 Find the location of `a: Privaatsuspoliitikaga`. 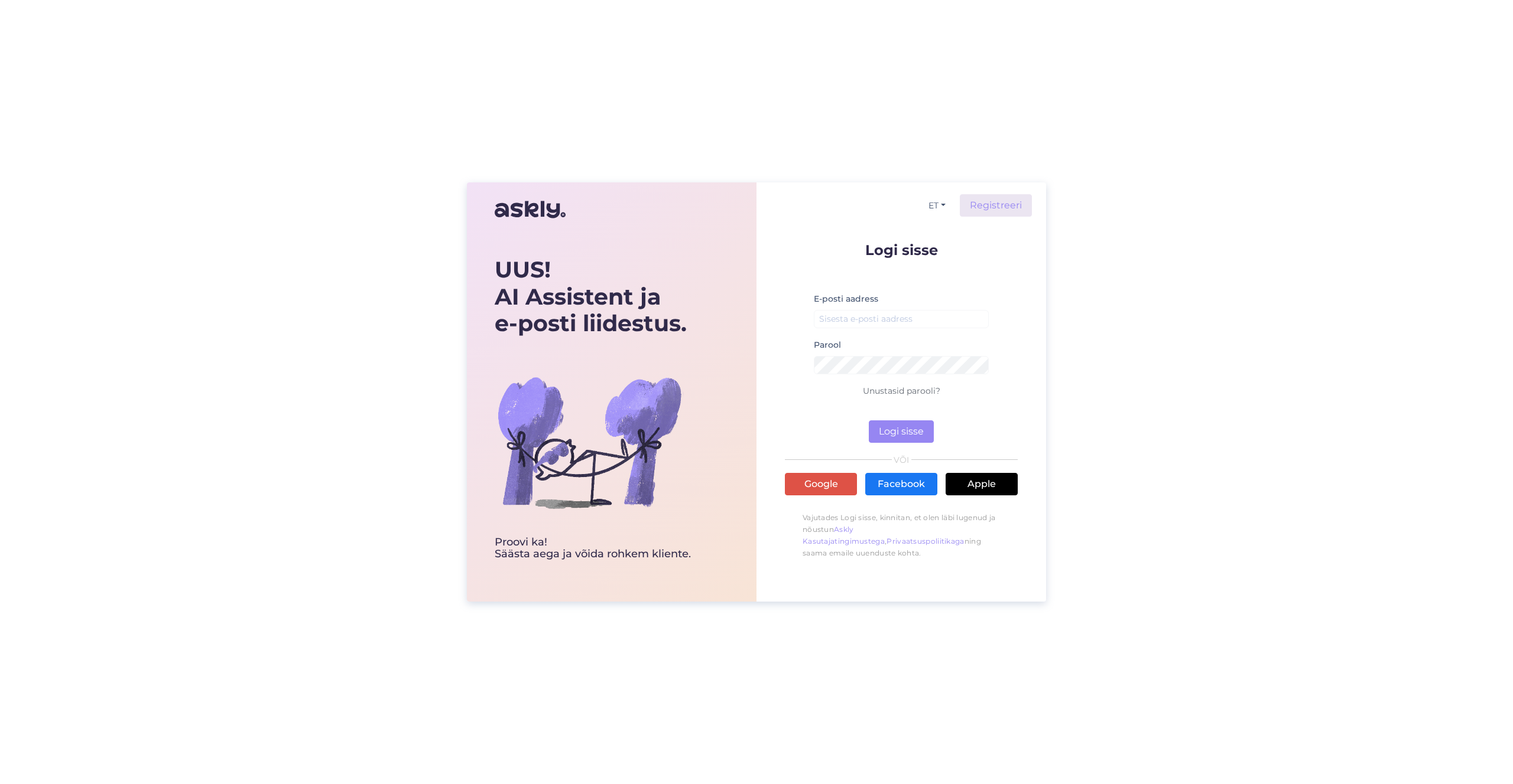

a: Privaatsuspoliitikaga is located at coordinates (924, 541).